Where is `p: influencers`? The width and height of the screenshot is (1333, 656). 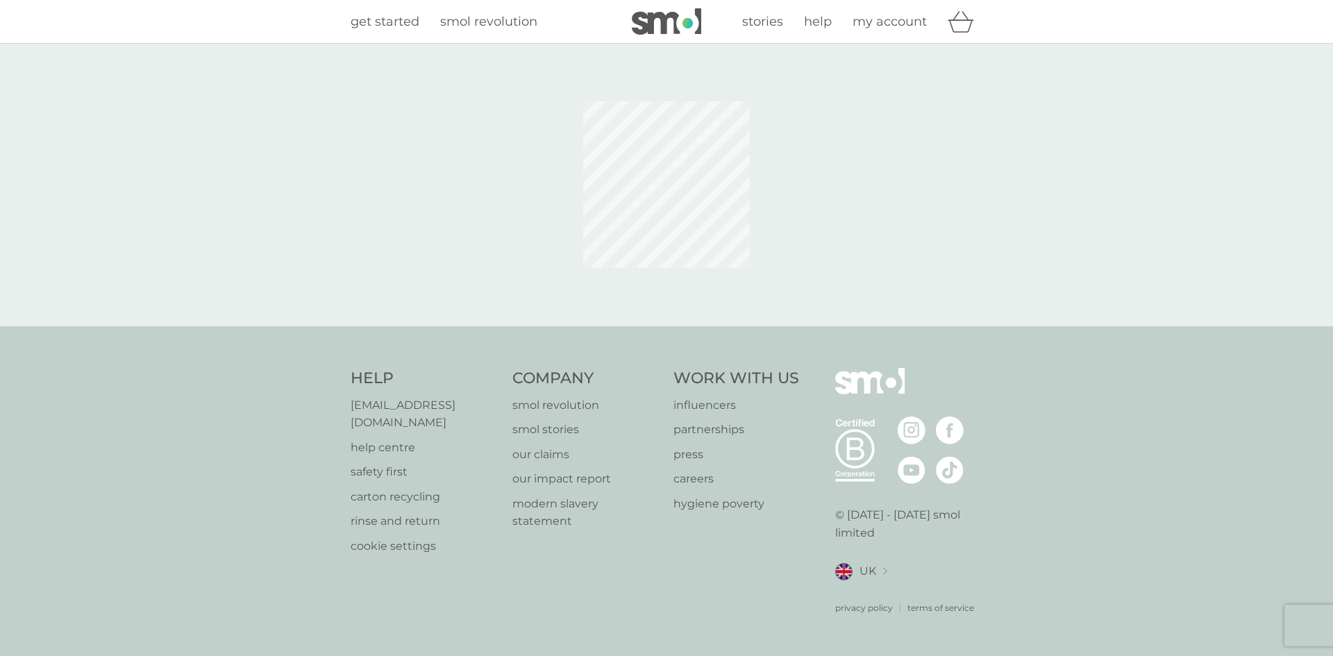 p: influencers is located at coordinates (736, 406).